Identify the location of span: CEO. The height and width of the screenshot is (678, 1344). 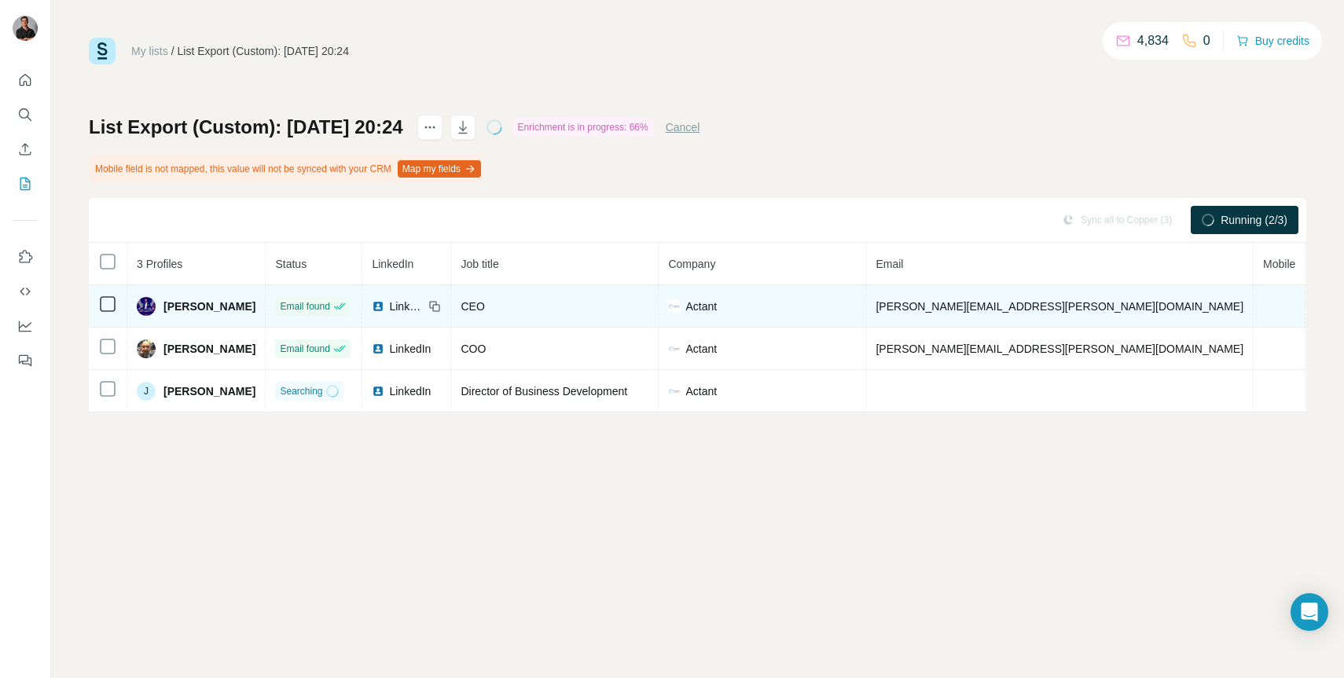
(472, 306).